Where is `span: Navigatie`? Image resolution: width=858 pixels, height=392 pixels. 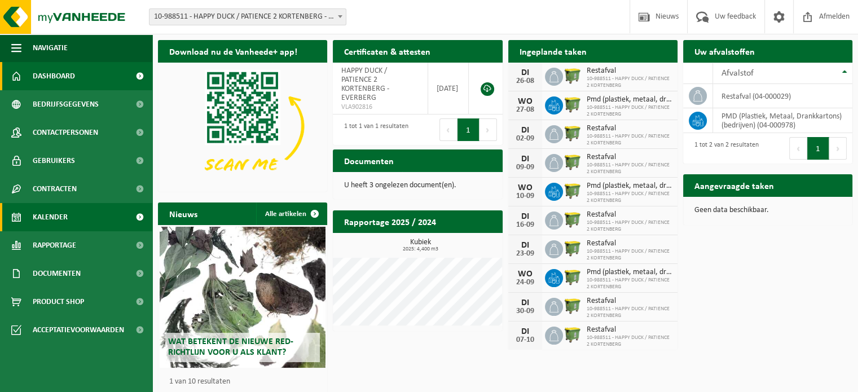 span: Navigatie is located at coordinates (50, 48).